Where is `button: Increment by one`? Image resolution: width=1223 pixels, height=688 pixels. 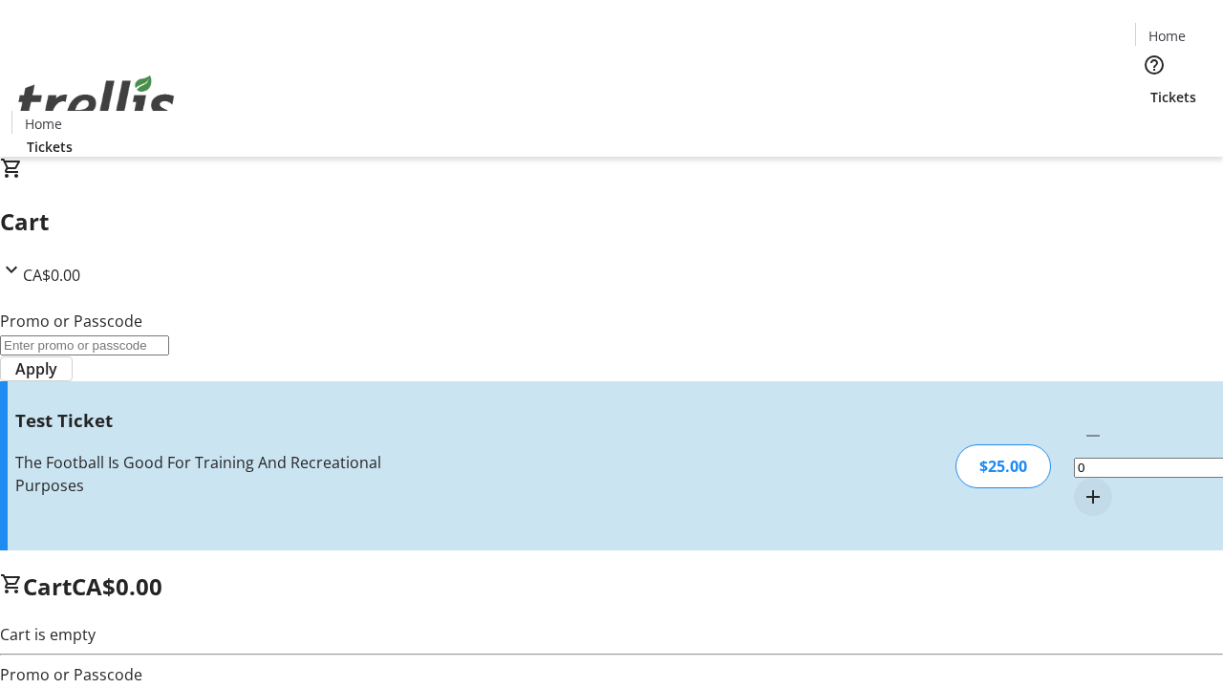
button: Increment by one is located at coordinates (1093, 497).